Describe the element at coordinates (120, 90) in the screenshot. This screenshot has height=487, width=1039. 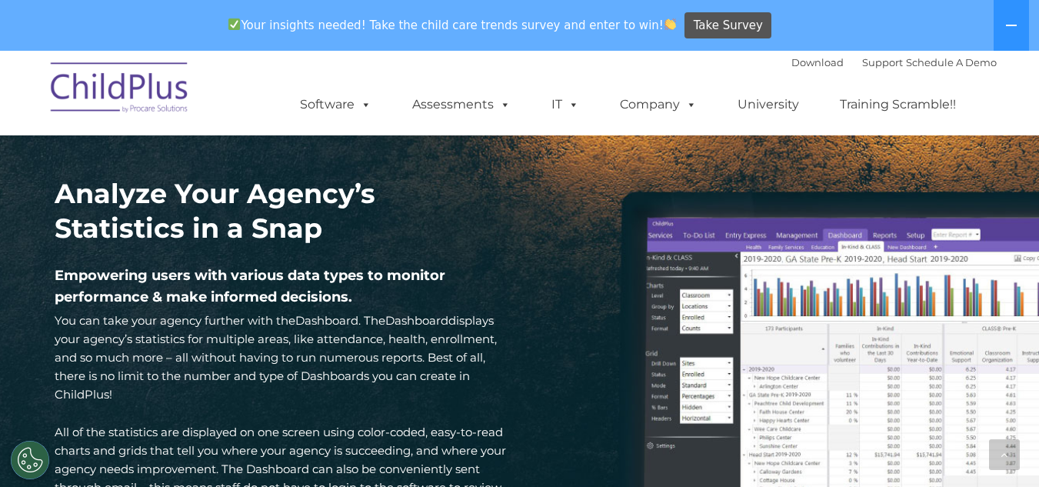
I see `img: ChildPlus by Procare Solutions` at that location.